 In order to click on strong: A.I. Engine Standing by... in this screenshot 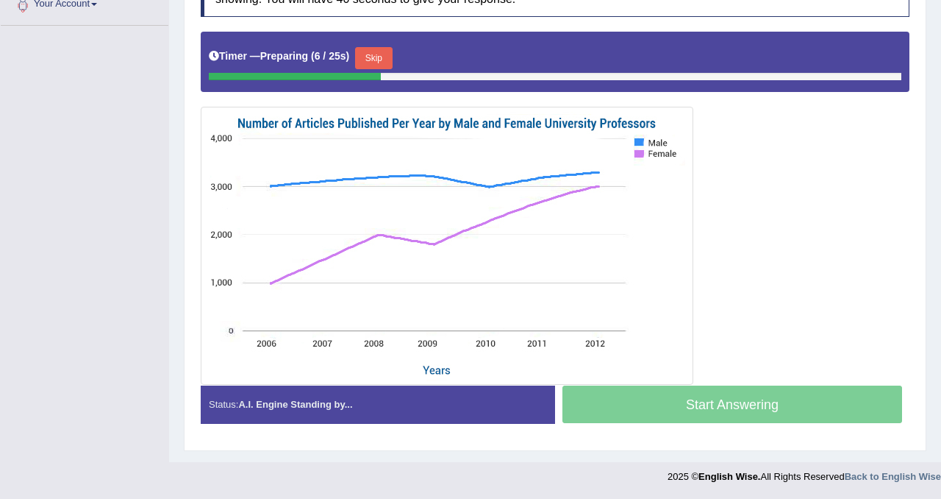, I will do `click(295, 404)`.